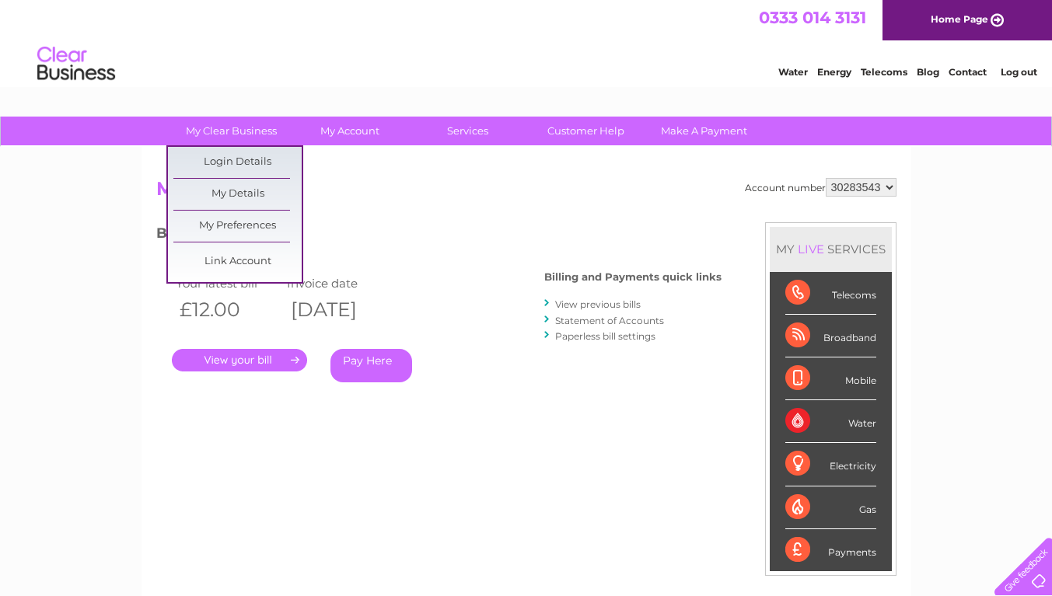 Image resolution: width=1052 pixels, height=596 pixels. What do you see at coordinates (812, 17) in the screenshot?
I see `span: 0333 014 3131` at bounding box center [812, 17].